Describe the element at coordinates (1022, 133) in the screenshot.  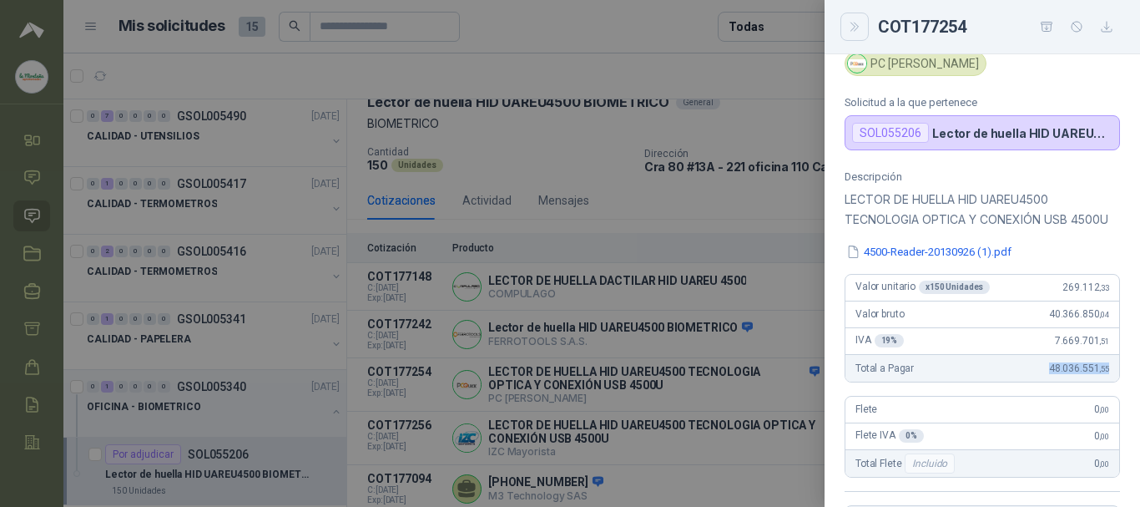
I see `p: Lector de huella HID UAREU4500 BIOMETRICO` at that location.